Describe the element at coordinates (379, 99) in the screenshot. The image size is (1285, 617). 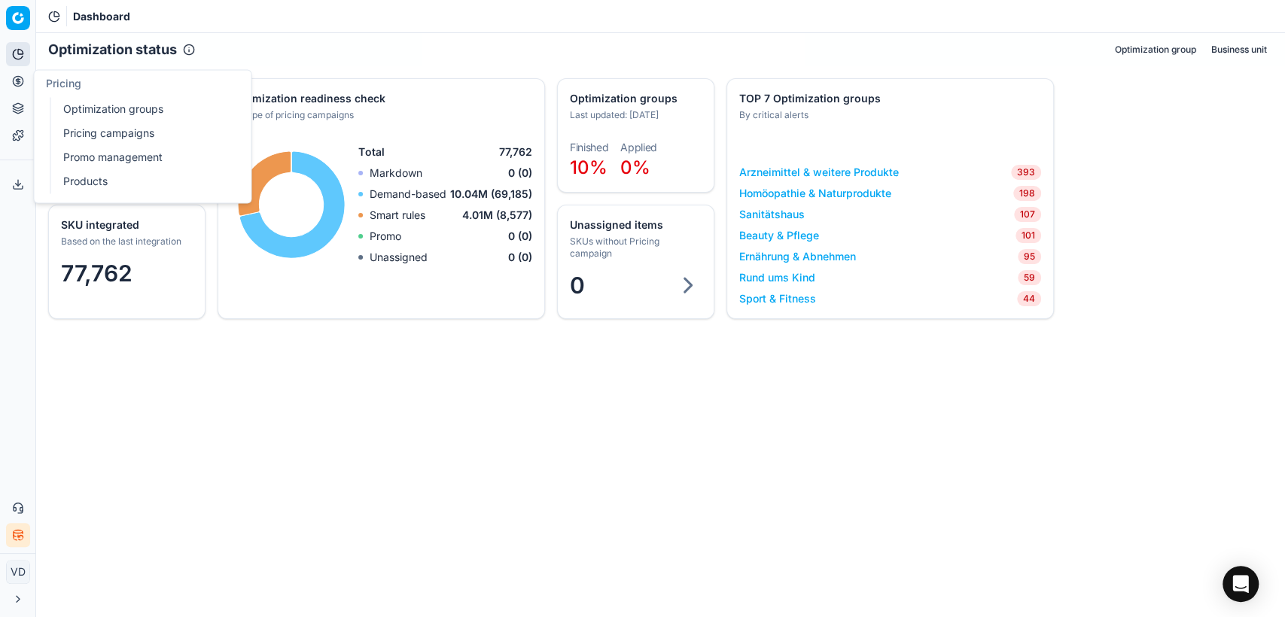
I see `div: Optimization readiness check` at that location.